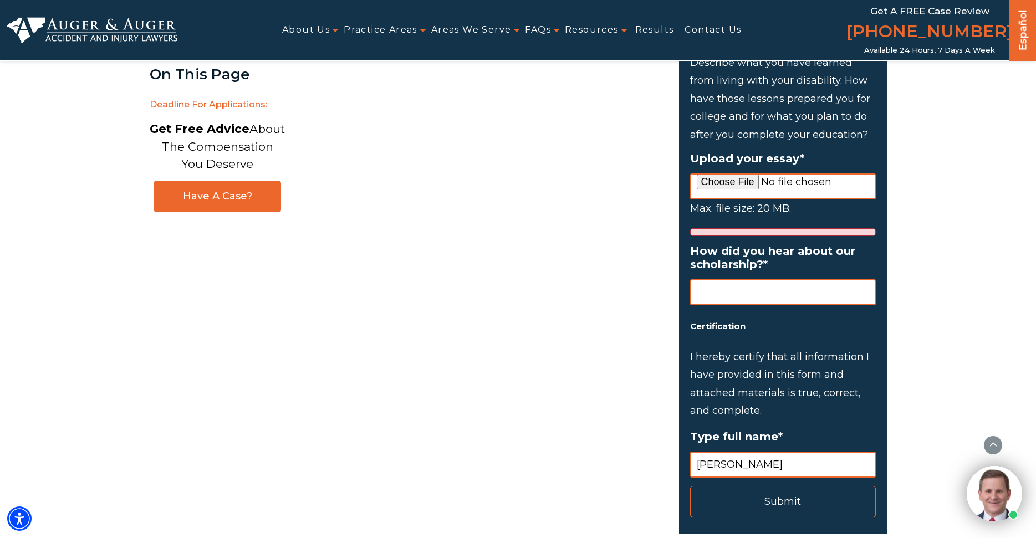  What do you see at coordinates (306, 30) in the screenshot?
I see `a: About Us` at bounding box center [306, 30].